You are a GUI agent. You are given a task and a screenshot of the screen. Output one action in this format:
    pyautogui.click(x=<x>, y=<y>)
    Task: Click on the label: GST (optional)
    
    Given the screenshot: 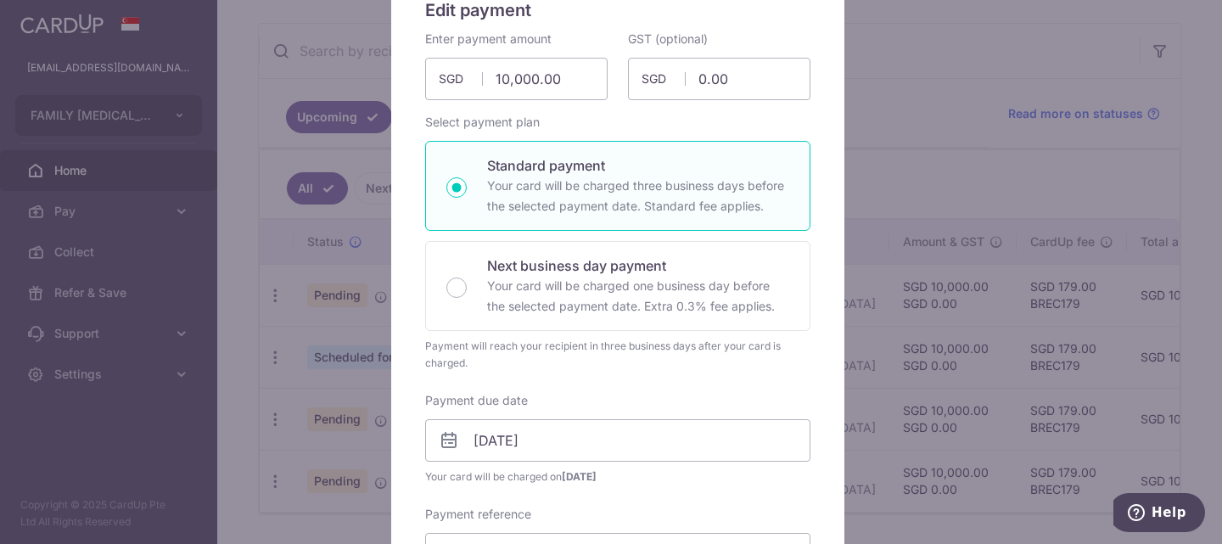 What is the action you would take?
    pyautogui.click(x=668, y=39)
    